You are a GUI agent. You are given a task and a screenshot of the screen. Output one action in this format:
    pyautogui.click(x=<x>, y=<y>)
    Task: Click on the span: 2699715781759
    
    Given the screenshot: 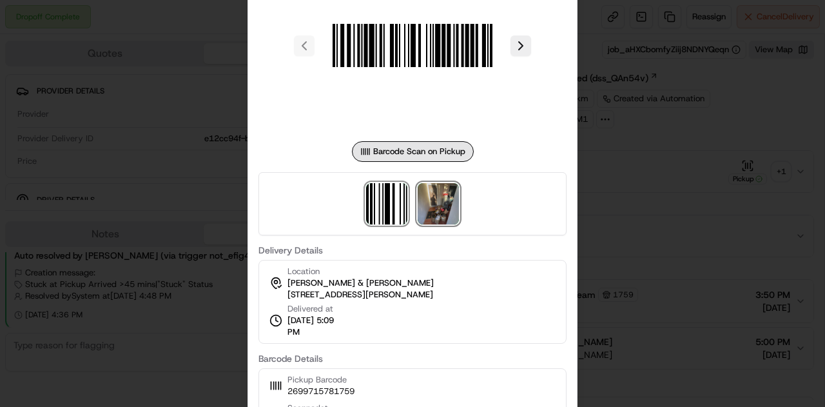 What is the action you would take?
    pyautogui.click(x=321, y=391)
    